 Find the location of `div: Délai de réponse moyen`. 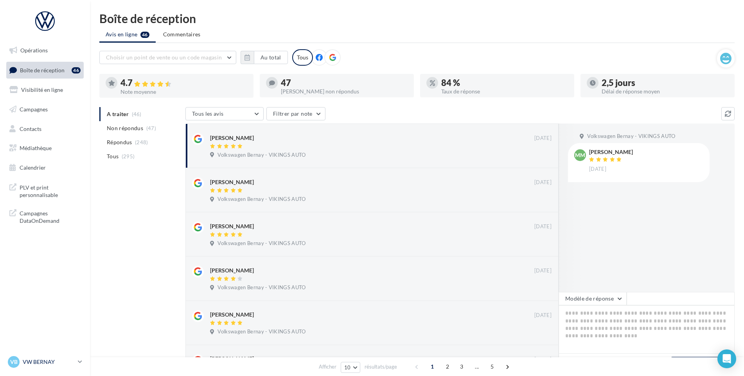

div: Délai de réponse moyen is located at coordinates (665, 91).